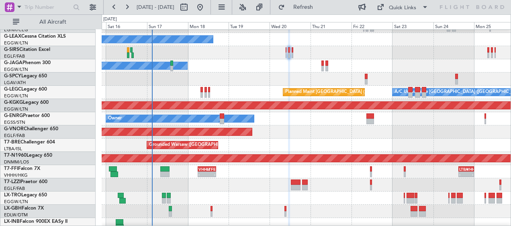 Image resolution: width=511 pixels, height=226 pixels. What do you see at coordinates (13, 149) in the screenshot?
I see `a: LTBA/ISL` at bounding box center [13, 149].